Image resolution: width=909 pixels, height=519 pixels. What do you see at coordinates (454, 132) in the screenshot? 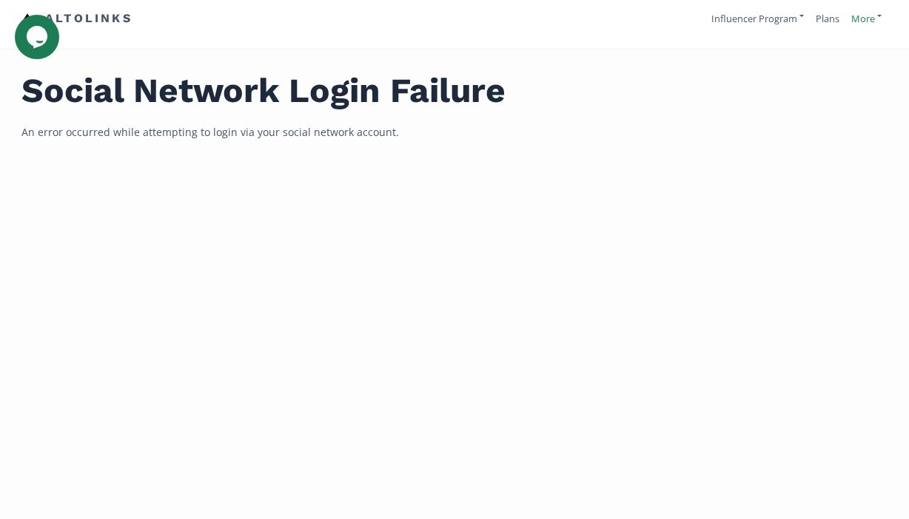
I see `p: An error occurred while attempting to login via your social network account.` at bounding box center [454, 132].